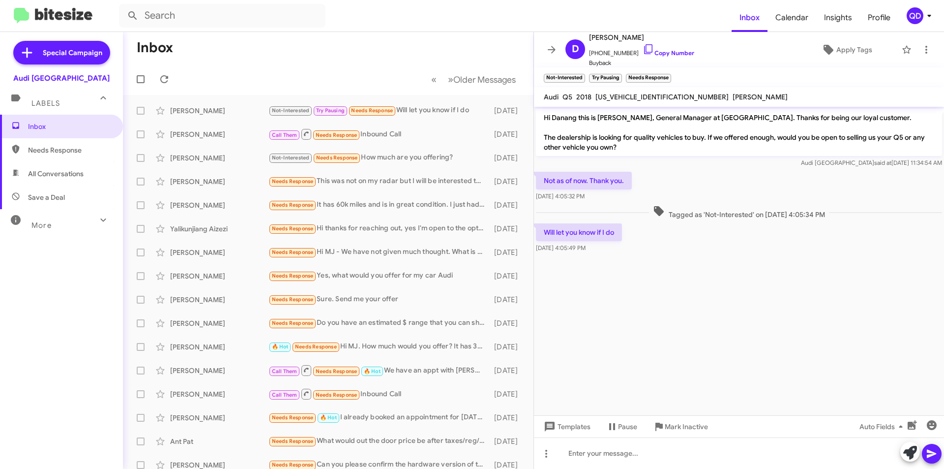  I want to click on span: Save a Deal, so click(46, 197).